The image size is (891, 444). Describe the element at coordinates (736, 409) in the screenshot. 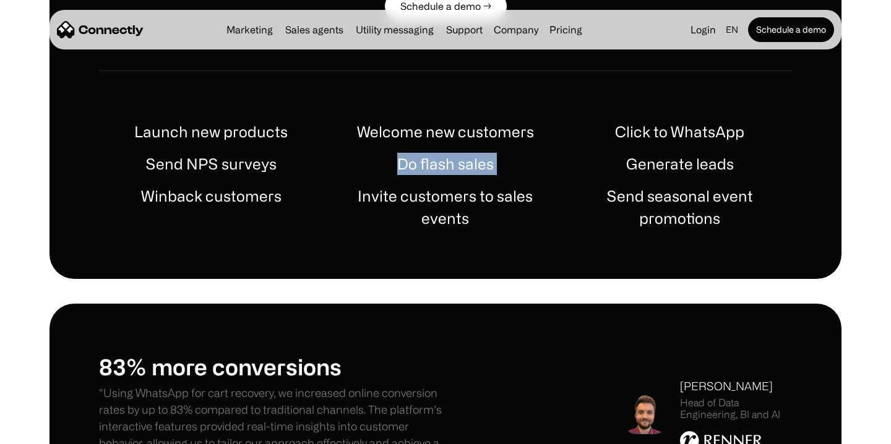

I see `div: Head of Data Engineering, BI and AI` at that location.